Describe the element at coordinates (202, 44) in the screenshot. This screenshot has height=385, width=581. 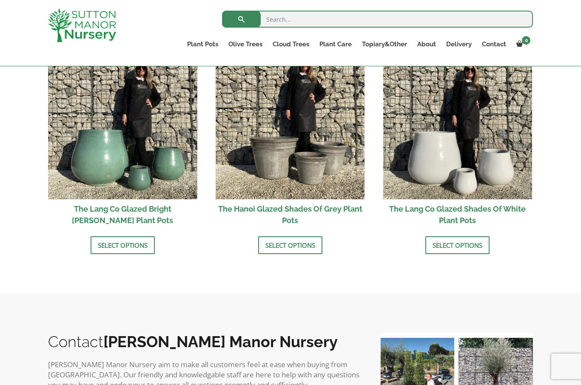
I see `a: Plant Pots` at that location.